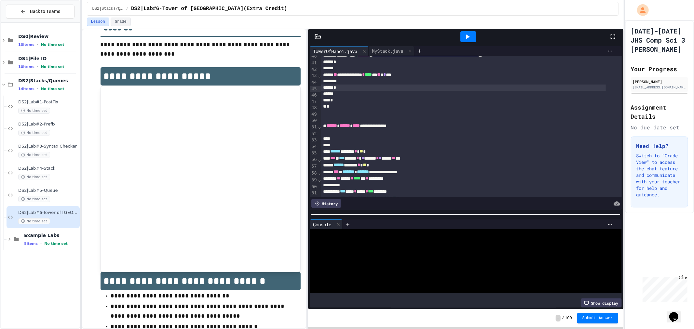  Describe the element at coordinates (314, 187) in the screenshot. I see `div: 60` at that location.